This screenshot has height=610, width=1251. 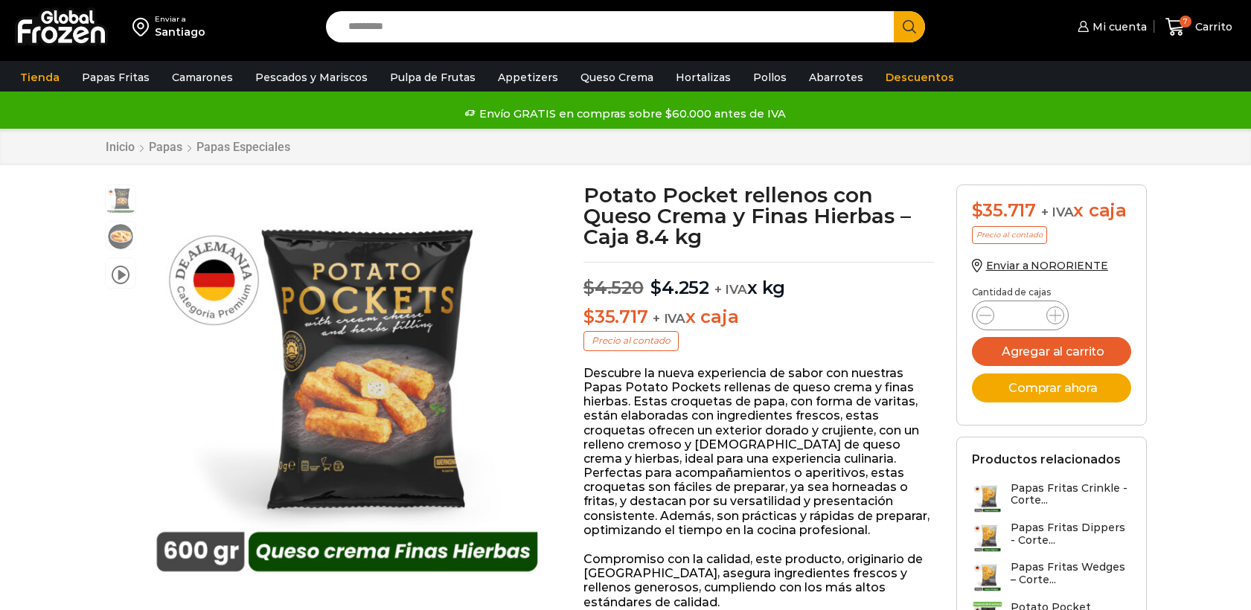 What do you see at coordinates (758, 216) in the screenshot?
I see `h1: Potato Pocket rellenos con Queso Crema y Finas Hierbas – Caja 8.4 kg` at bounding box center [758, 216].